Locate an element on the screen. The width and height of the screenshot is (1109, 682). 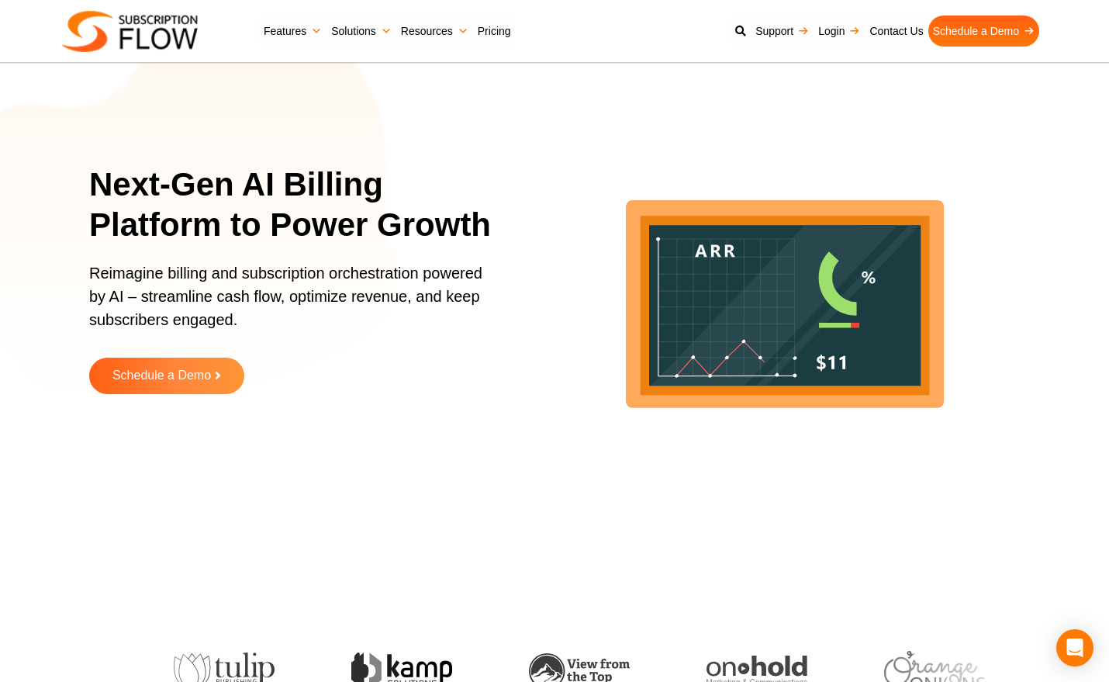
a: Contact Us is located at coordinates (896, 31).